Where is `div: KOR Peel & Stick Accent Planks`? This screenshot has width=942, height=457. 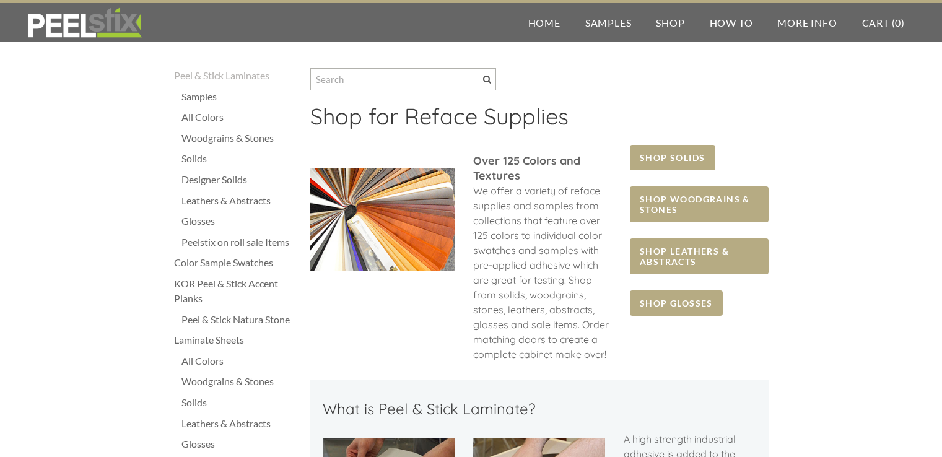
div: KOR Peel & Stick Accent Planks is located at coordinates (236, 291).